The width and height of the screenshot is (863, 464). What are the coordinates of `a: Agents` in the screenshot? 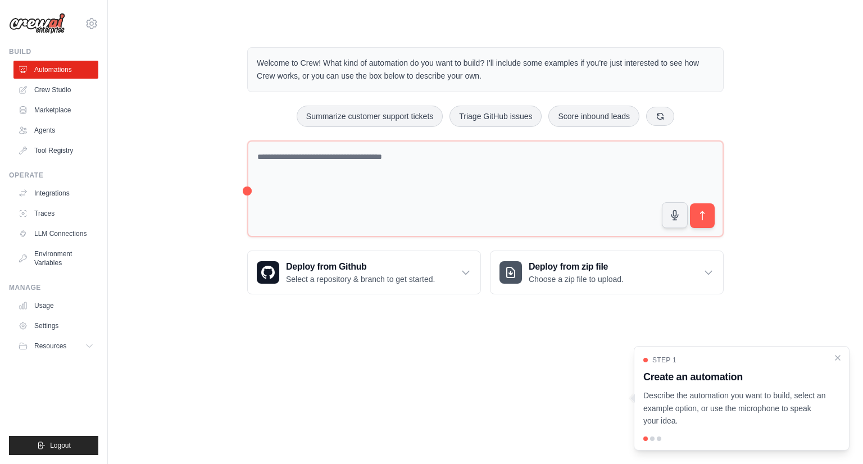 It's located at (56, 130).